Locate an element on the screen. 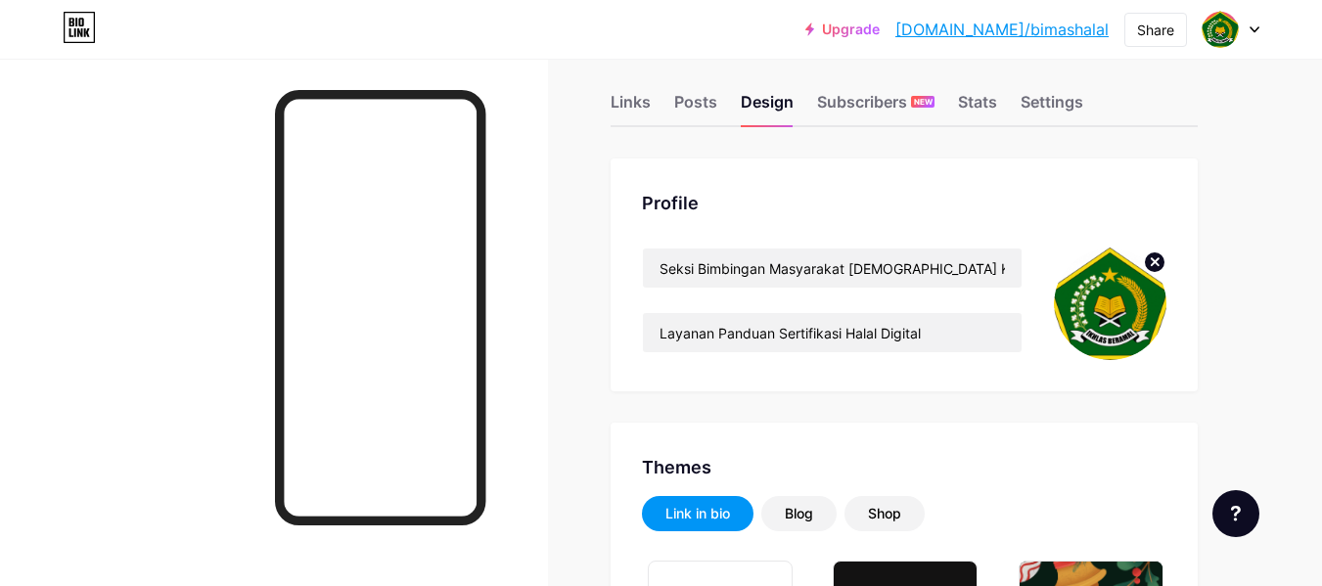 The height and width of the screenshot is (586, 1322). div: Settings is located at coordinates (1052, 108).